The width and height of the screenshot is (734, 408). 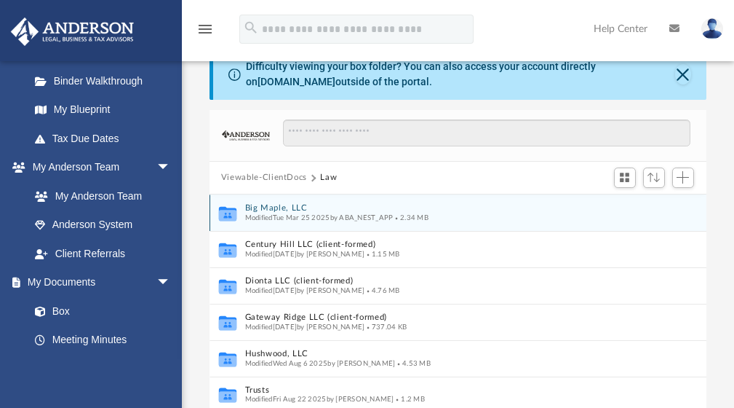 I want to click on button: Century Hill LLC (client-formed), so click(x=448, y=244).